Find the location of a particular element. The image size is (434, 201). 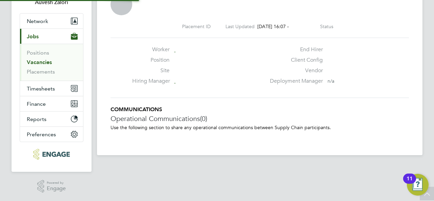

button: Finance is located at coordinates (52, 104).